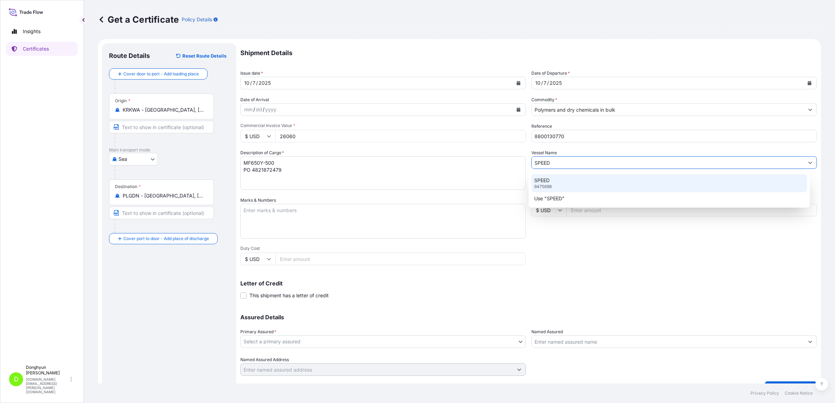 This screenshot has width=835, height=403. What do you see at coordinates (667, 342) in the screenshot?
I see `input: Assured Name` at bounding box center [667, 342].